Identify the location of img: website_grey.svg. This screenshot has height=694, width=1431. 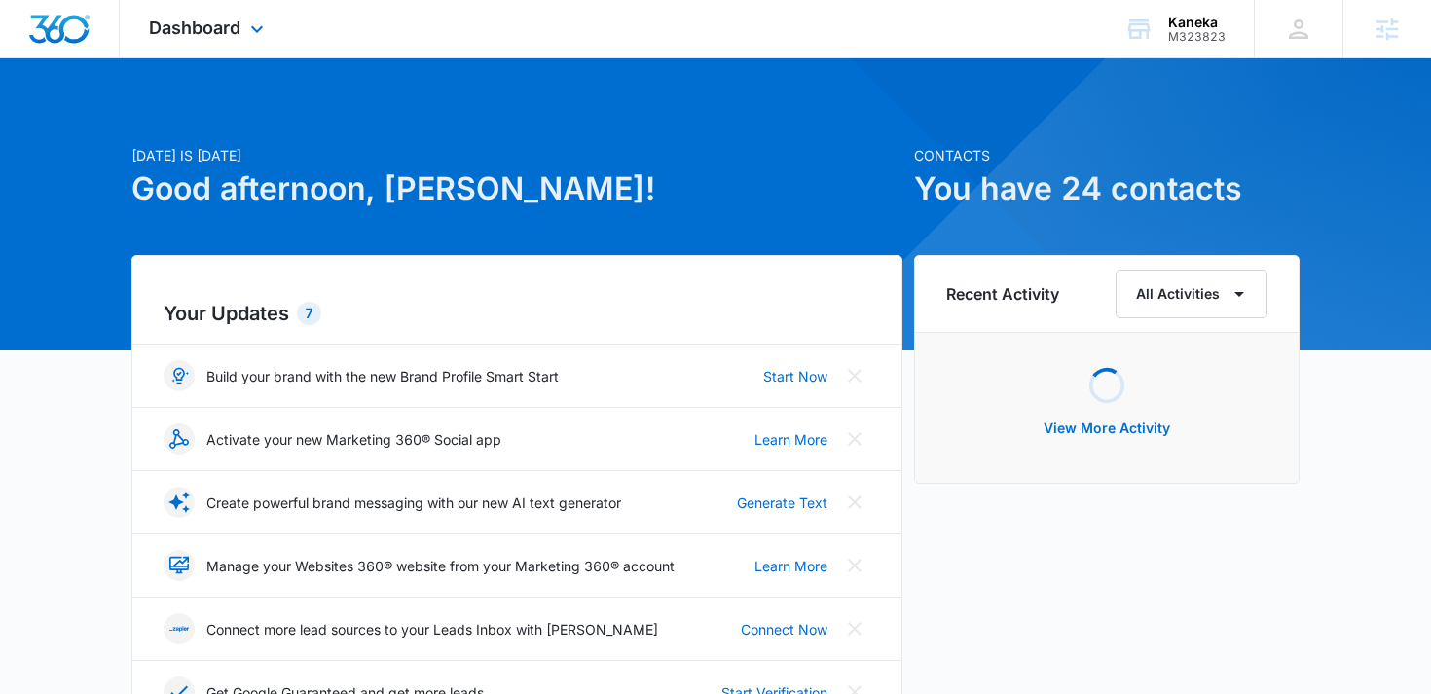
(39, 58).